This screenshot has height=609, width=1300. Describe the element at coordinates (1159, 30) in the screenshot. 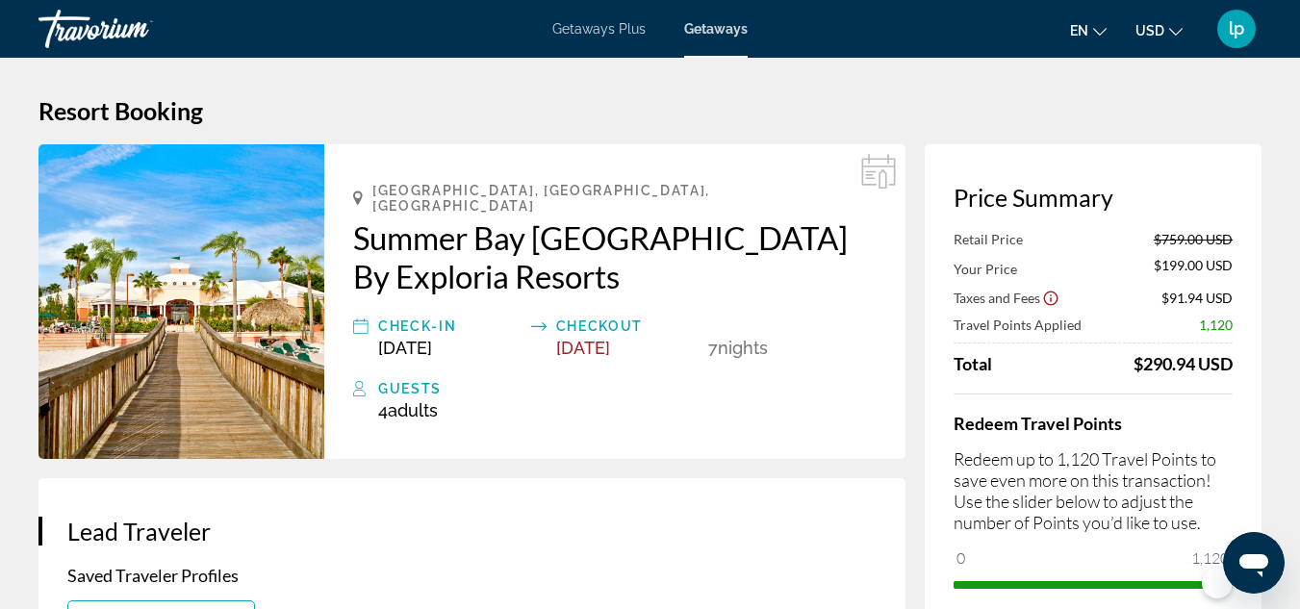

I see `button: Change currency` at that location.